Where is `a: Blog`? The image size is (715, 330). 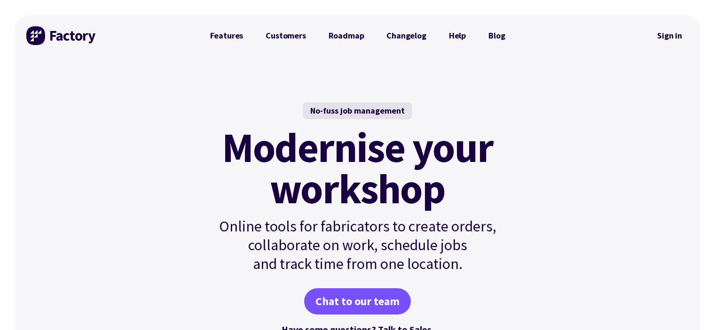 a: Blog is located at coordinates (496, 36).